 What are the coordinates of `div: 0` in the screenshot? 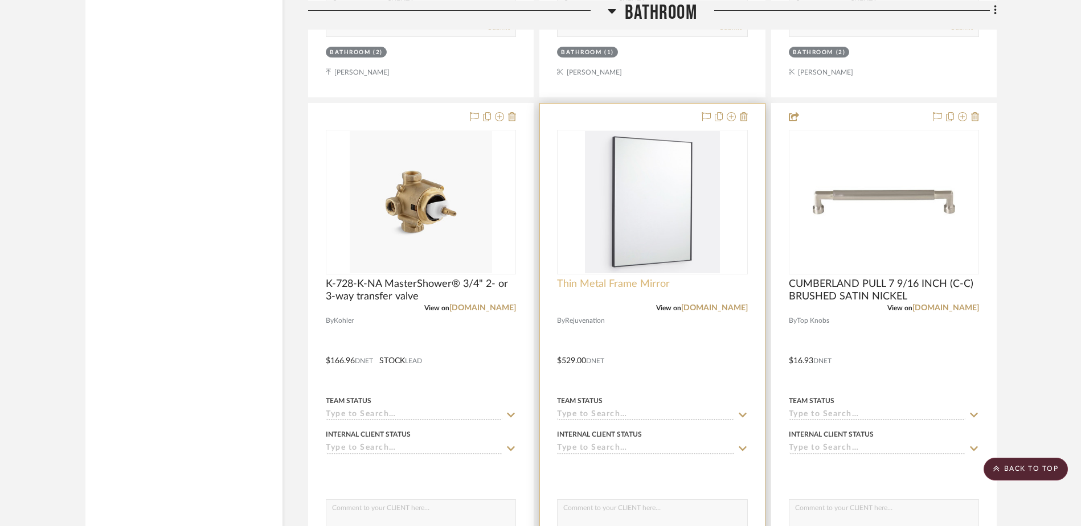 It's located at (652, 202).